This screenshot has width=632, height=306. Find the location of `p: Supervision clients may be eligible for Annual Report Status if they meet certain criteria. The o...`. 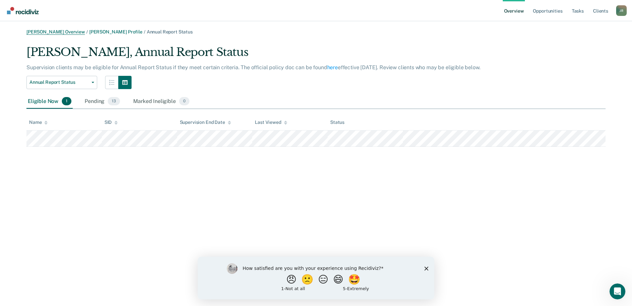

p: Supervision clients may be eligible for Annual Report Status if they meet certain criteria. The o... is located at coordinates (253, 67).